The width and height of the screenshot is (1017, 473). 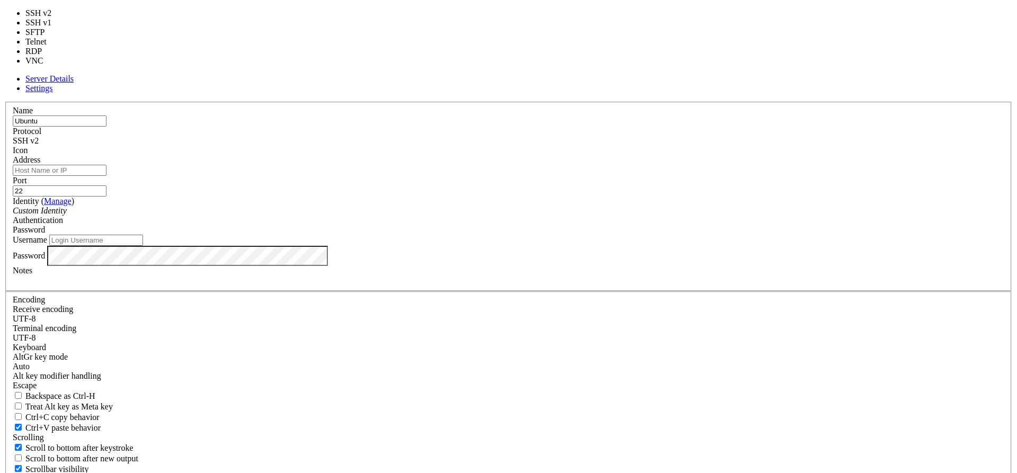 I want to click on span: Scroll to bottom after keystroke, so click(x=79, y=448).